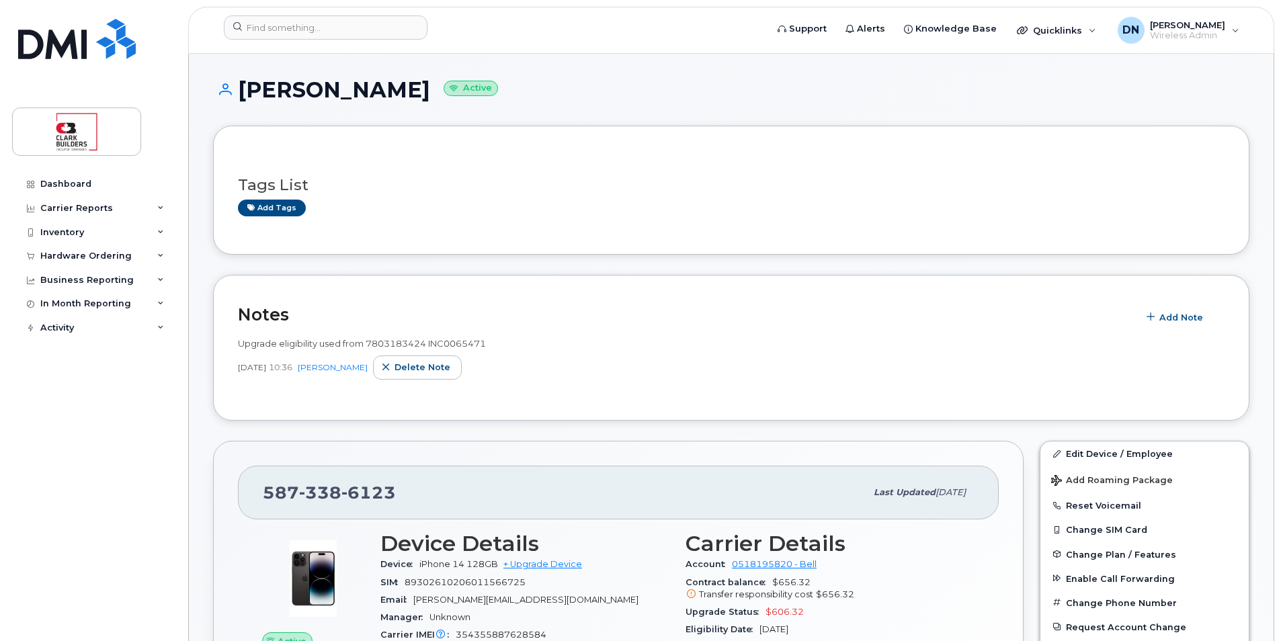 This screenshot has height=641, width=1281. I want to click on span: Add Roaming Package, so click(1112, 481).